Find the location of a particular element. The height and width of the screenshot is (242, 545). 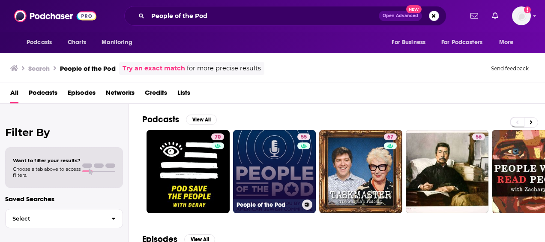

span: Monitoring is located at coordinates (117, 42).